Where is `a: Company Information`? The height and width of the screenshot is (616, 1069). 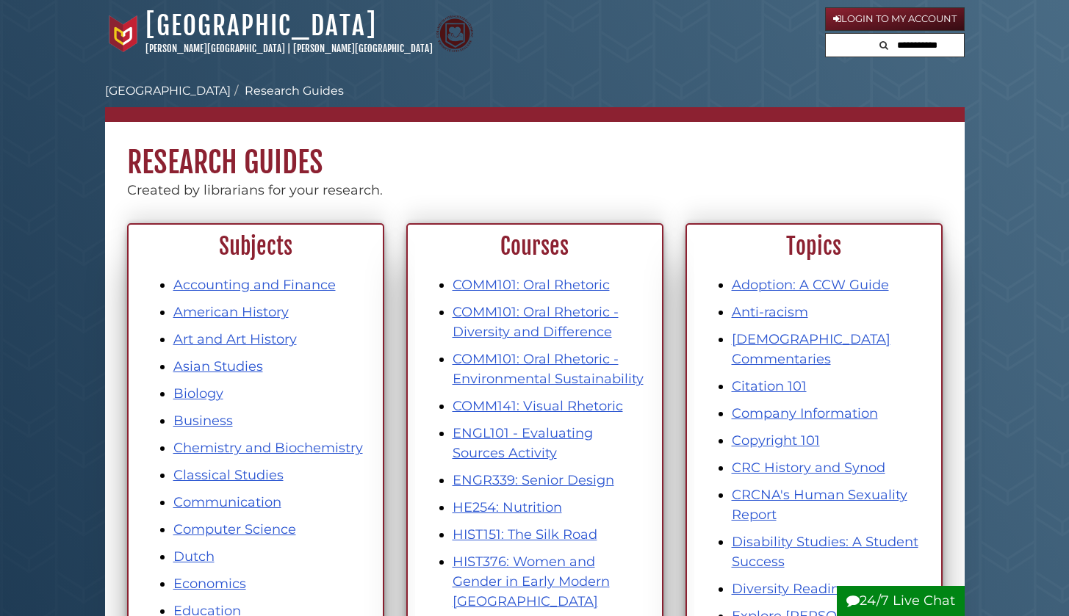
a: Company Information is located at coordinates (805, 414).